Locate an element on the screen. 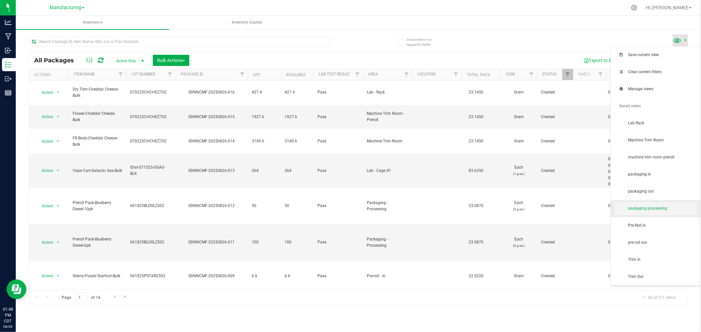 This screenshot has height=332, width=701. span: IDist-071525-GGAS-BLK is located at coordinates (151, 171).